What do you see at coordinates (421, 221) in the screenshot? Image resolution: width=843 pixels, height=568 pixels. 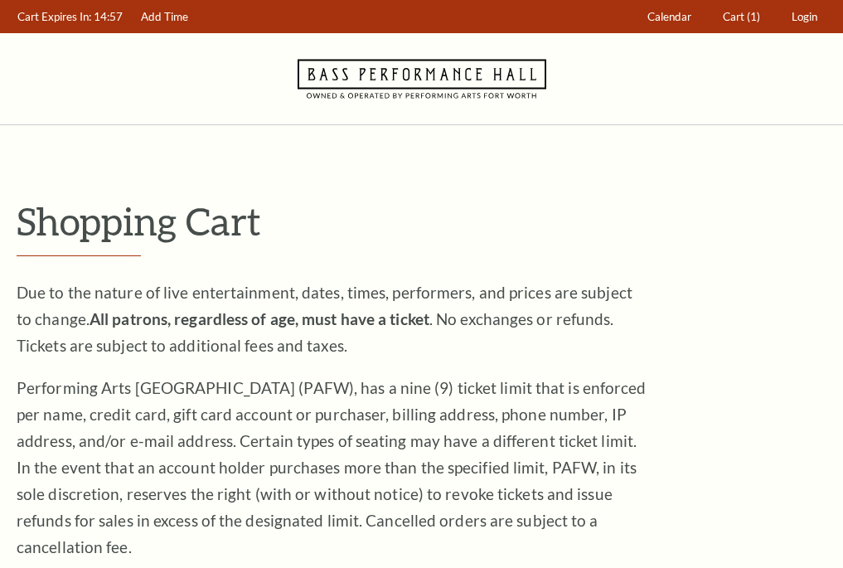 I see `p: Shopping Cart` at bounding box center [421, 221].